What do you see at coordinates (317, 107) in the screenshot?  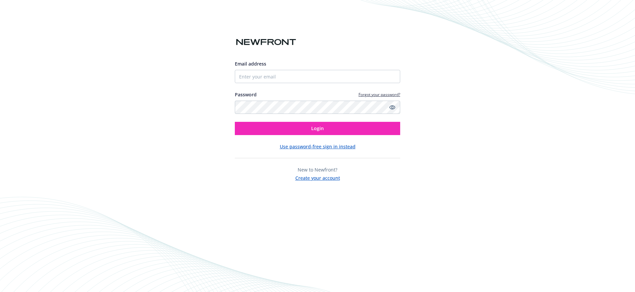 I see `input: Enter your password` at bounding box center [317, 107].